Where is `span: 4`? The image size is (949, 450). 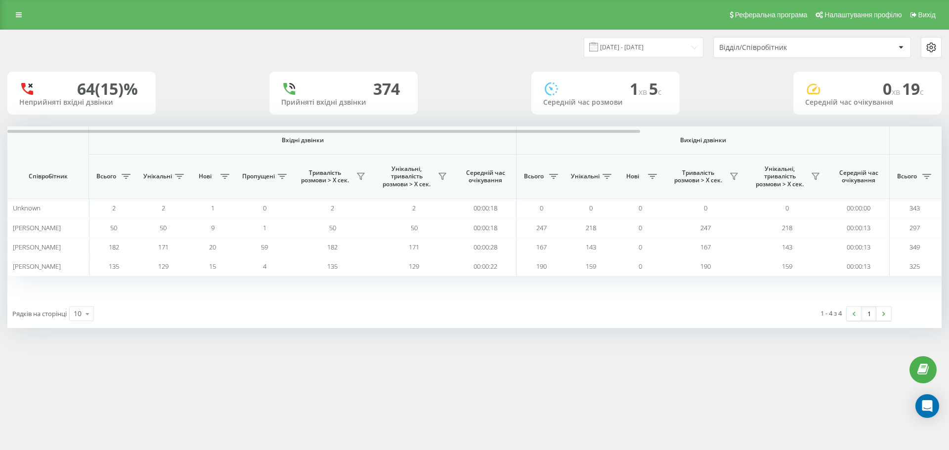
span: 4 is located at coordinates (264, 266).